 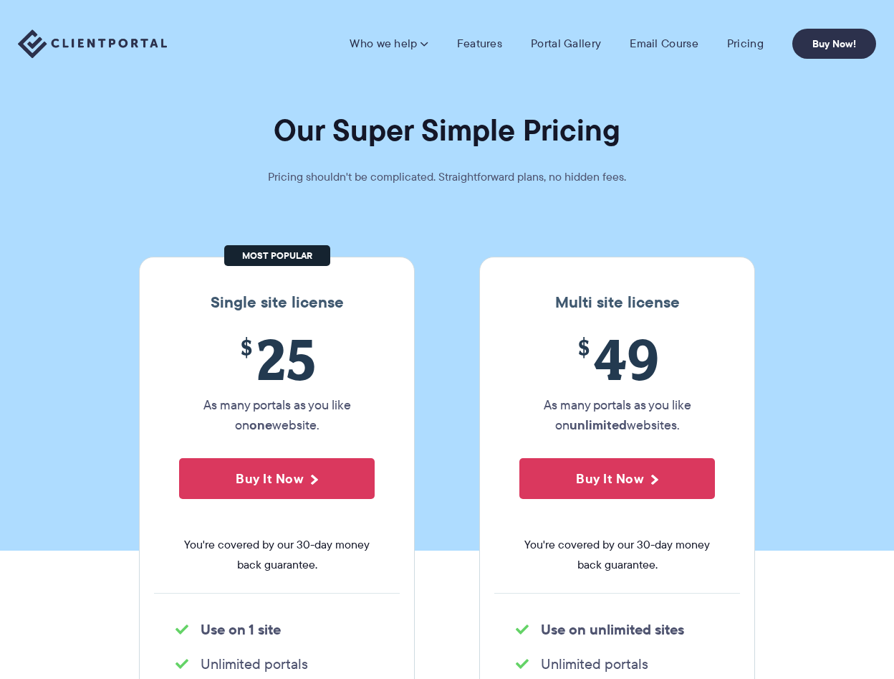 What do you see at coordinates (447, 177) in the screenshot?
I see `p: Pricing shouldn't be complicated. Straightforward plans, no hidden fees.` at bounding box center [447, 177].